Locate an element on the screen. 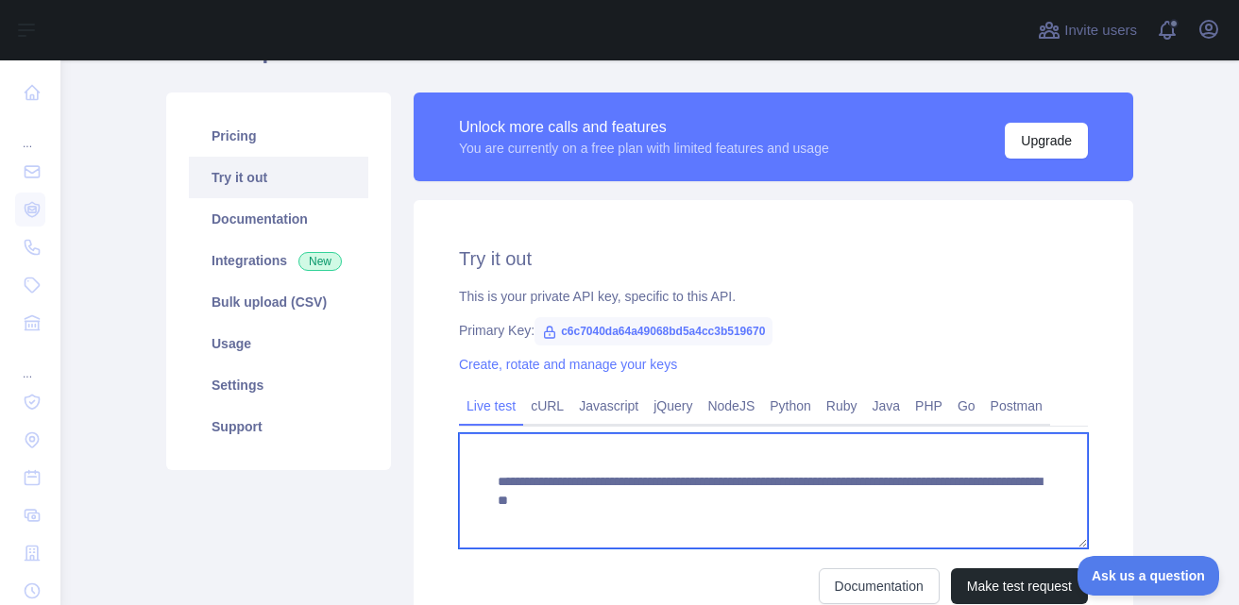 The height and width of the screenshot is (605, 1239). a: Create, rotate and manage your keys is located at coordinates (568, 365).